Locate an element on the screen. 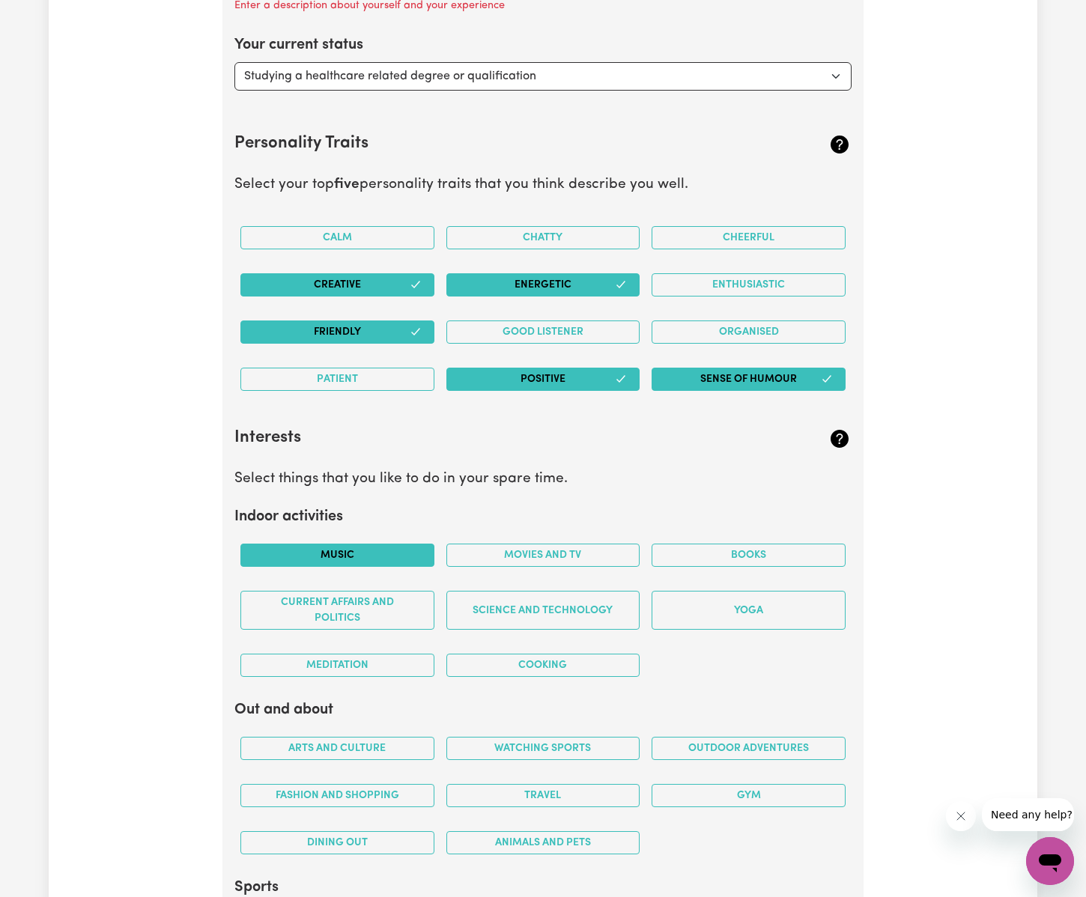 The image size is (1086, 897). button: Organised is located at coordinates (748, 332).